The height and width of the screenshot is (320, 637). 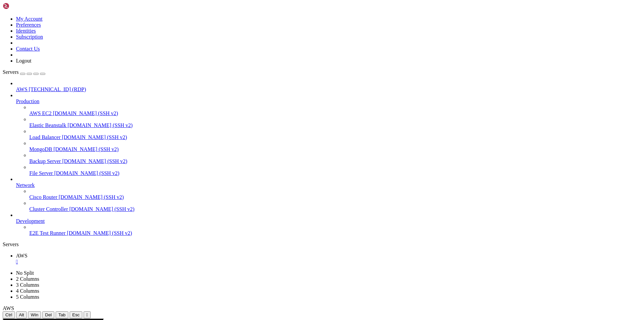 What do you see at coordinates (325, 186) in the screenshot?
I see `a: Network` at bounding box center [325, 186].